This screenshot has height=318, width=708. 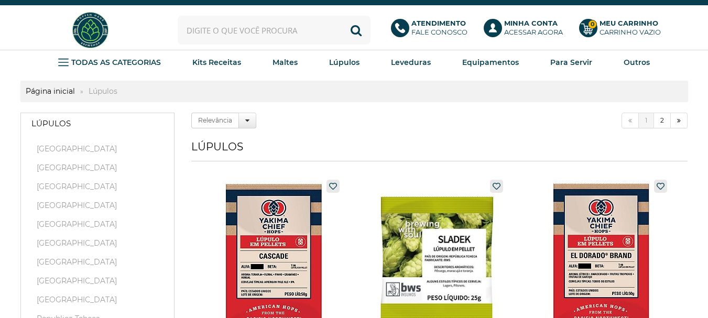 I want to click on strong: TODAS AS CATEGORIAS, so click(x=116, y=62).